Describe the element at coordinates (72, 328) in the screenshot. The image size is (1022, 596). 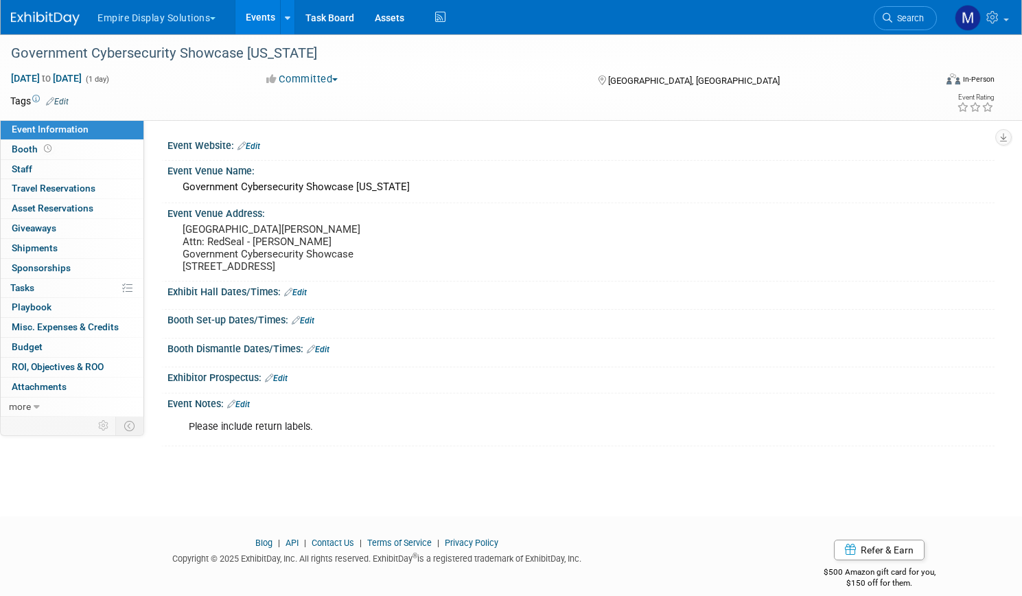
I see `a: Misc. Expenses & Credits` at that location.